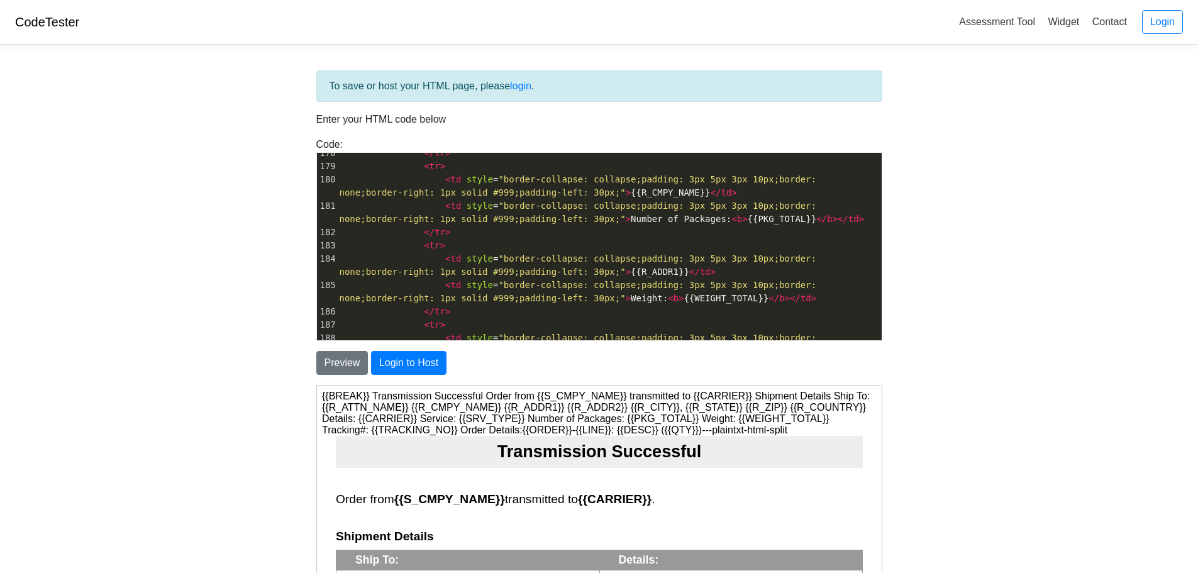 The width and height of the screenshot is (1198, 573). What do you see at coordinates (997, 21) in the screenshot?
I see `a: Assessment Tool` at bounding box center [997, 21].